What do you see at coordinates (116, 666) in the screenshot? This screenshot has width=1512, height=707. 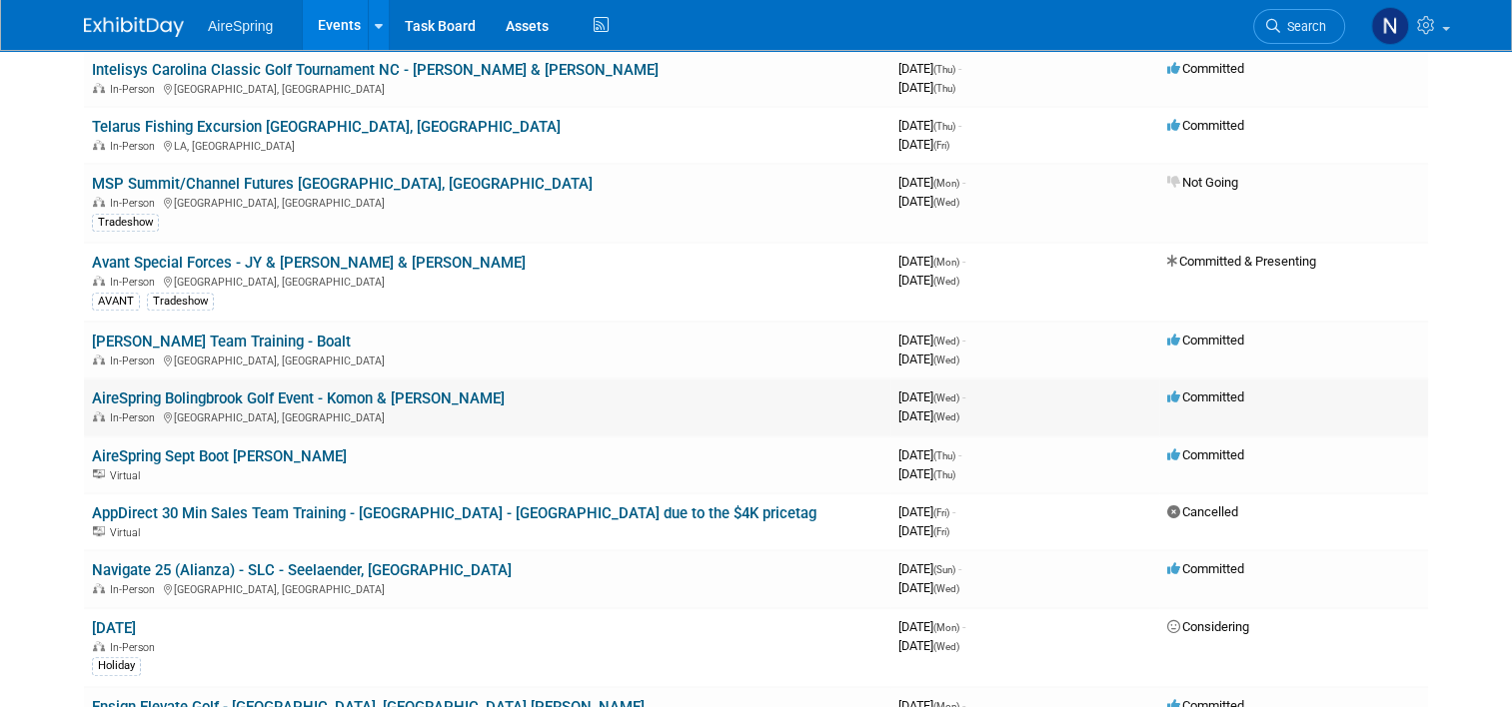 I see `div: Holiday` at bounding box center [116, 666].